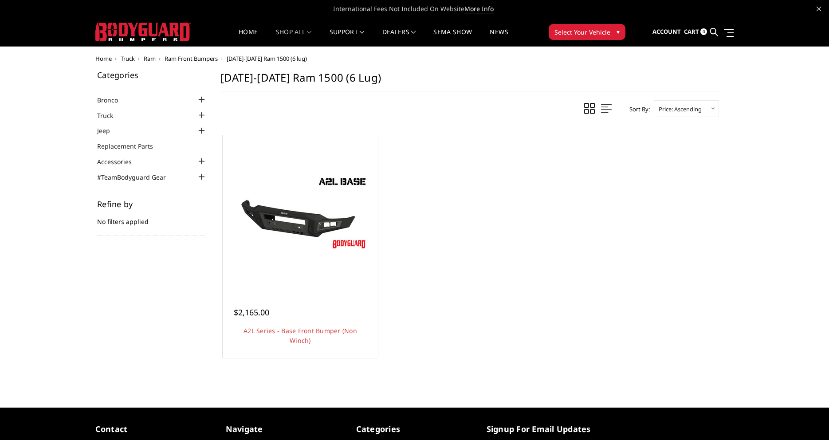 This screenshot has width=829, height=440. What do you see at coordinates (113, 100) in the screenshot?
I see `a: Bronco` at bounding box center [113, 100].